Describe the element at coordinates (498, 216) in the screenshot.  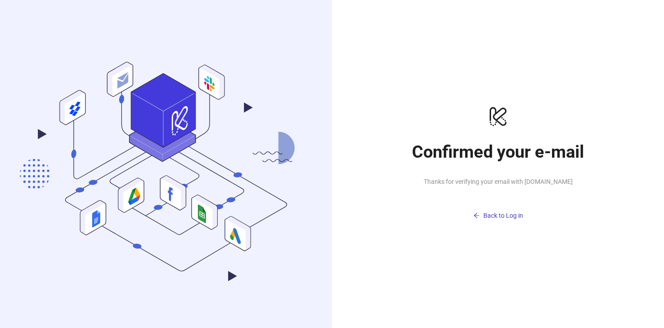
I see `button: Back to Log in` at that location.